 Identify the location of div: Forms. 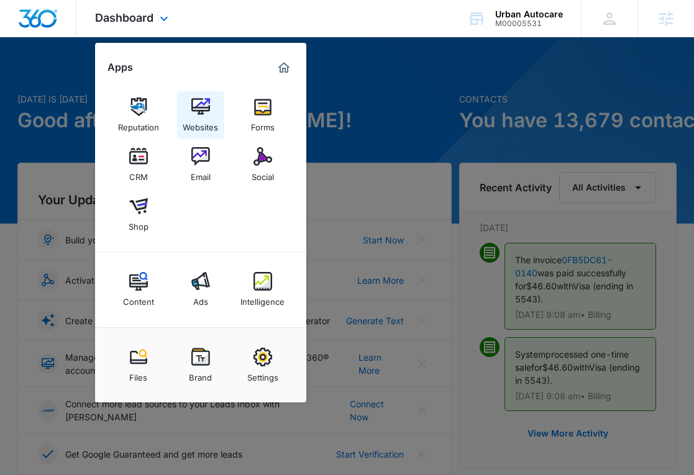
(263, 124).